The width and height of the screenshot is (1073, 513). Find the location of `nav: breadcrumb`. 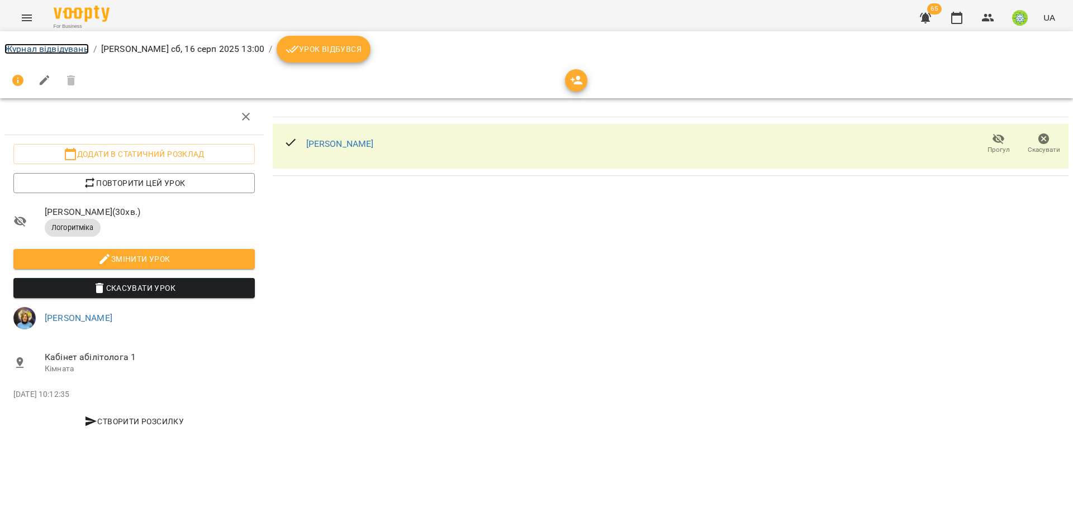

nav: breadcrumb is located at coordinates (536, 49).